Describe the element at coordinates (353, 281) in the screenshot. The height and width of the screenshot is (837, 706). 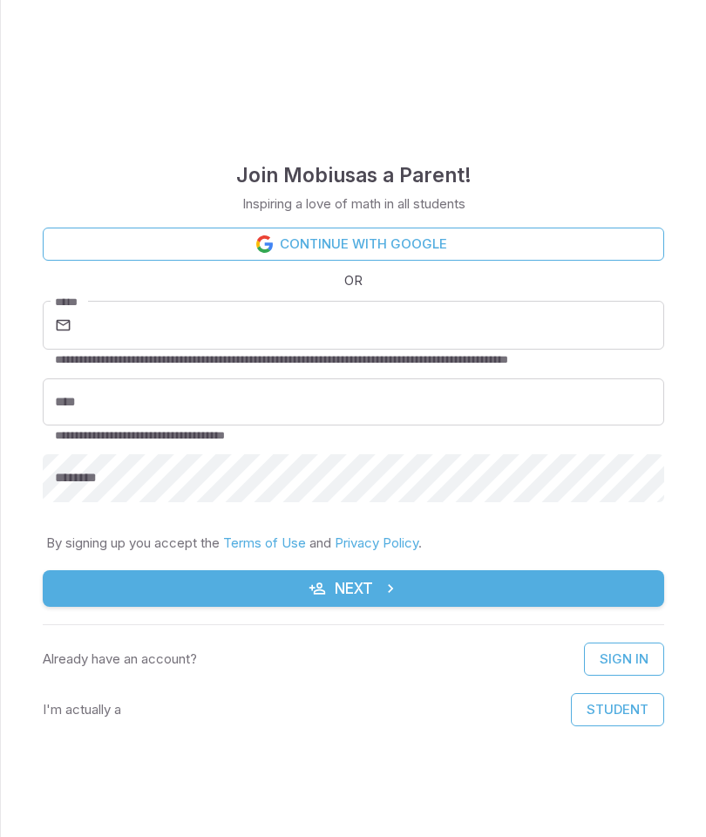
I see `span: OR` at that location.